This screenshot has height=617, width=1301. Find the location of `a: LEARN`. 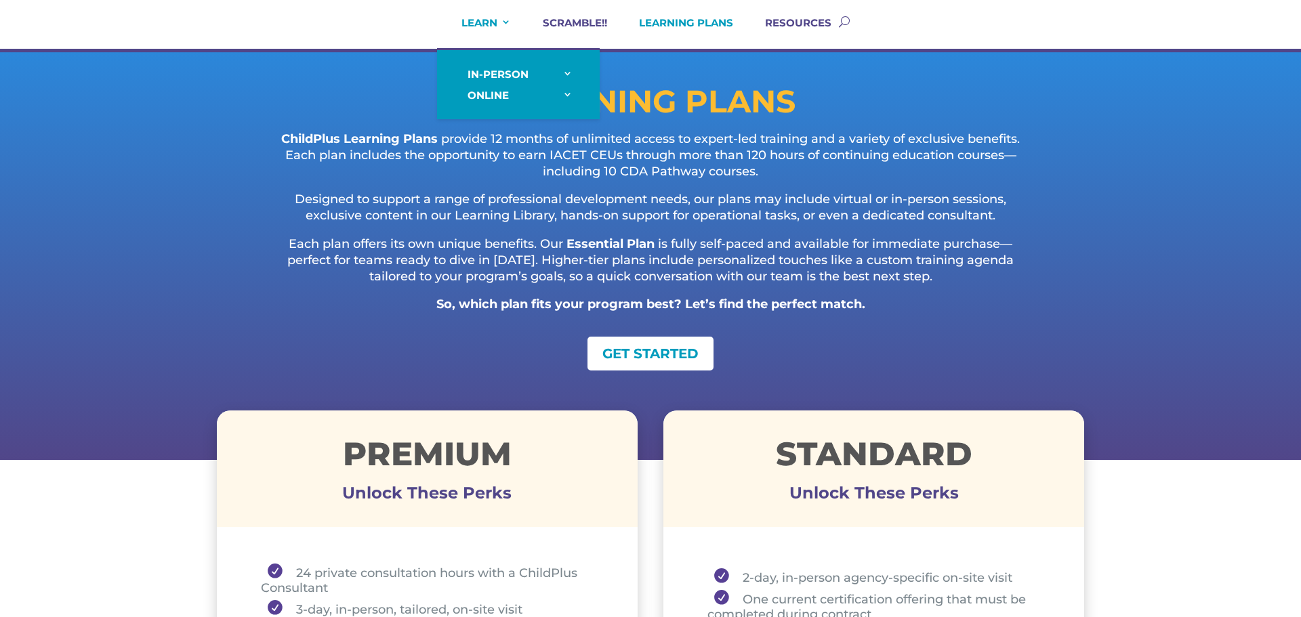

a: LEARN is located at coordinates (478, 33).